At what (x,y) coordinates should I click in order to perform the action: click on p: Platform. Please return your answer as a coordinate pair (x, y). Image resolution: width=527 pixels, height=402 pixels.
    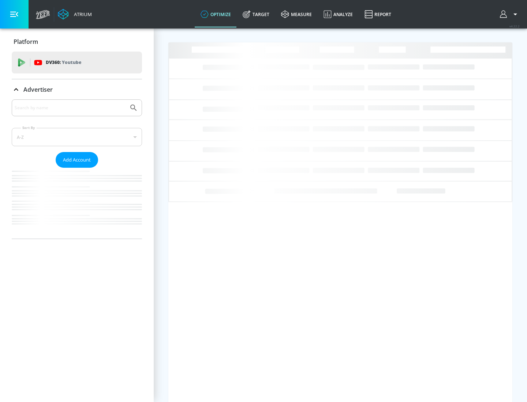
    Looking at the image, I should click on (26, 42).